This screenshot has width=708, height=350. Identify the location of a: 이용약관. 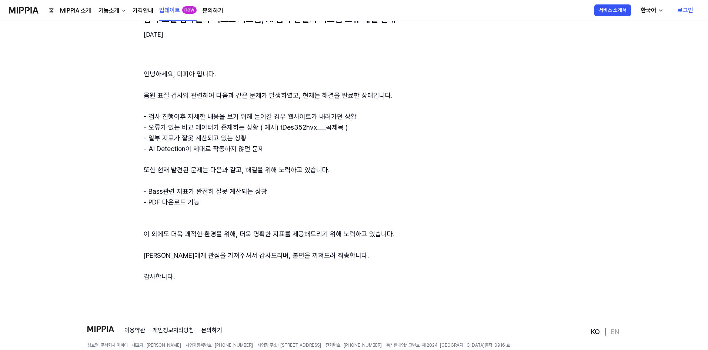
(135, 330).